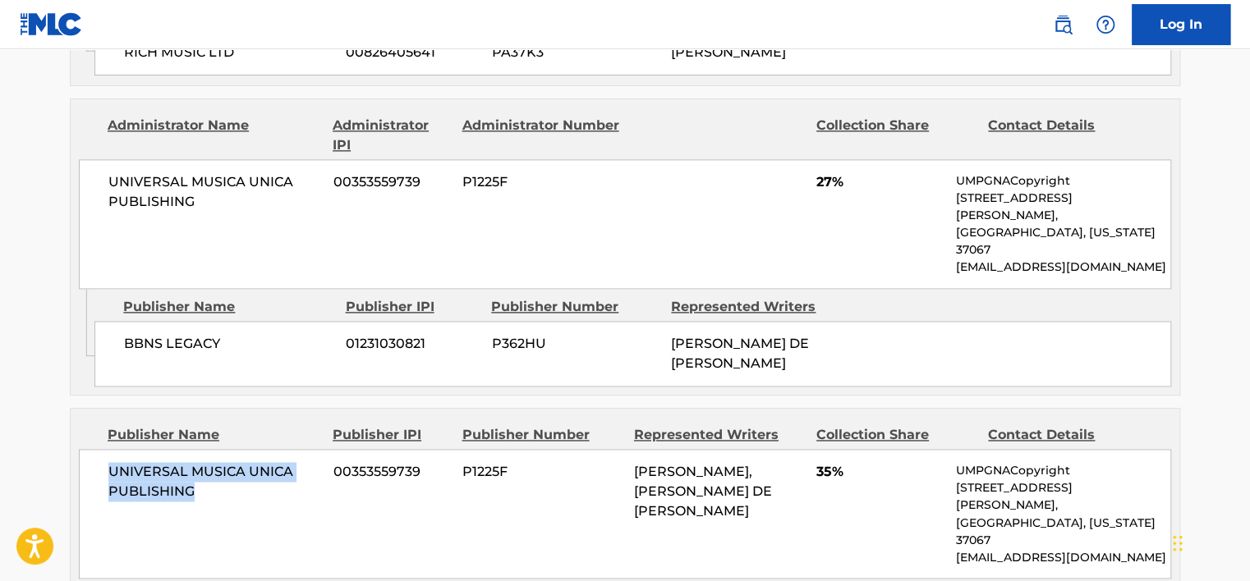 Image resolution: width=1250 pixels, height=581 pixels. I want to click on img: help, so click(1105, 25).